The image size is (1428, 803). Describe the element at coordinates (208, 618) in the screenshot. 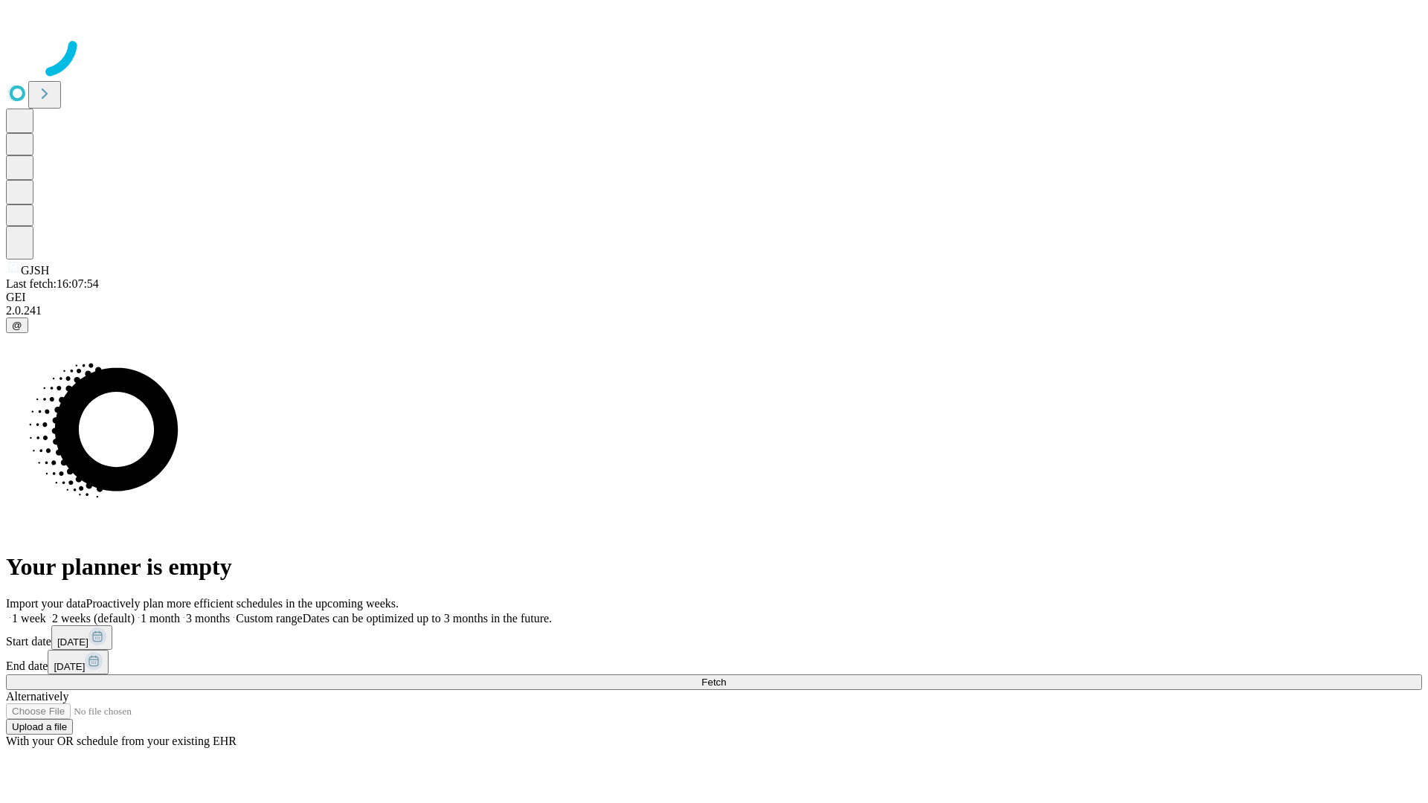

I see `span: 3 months` at that location.